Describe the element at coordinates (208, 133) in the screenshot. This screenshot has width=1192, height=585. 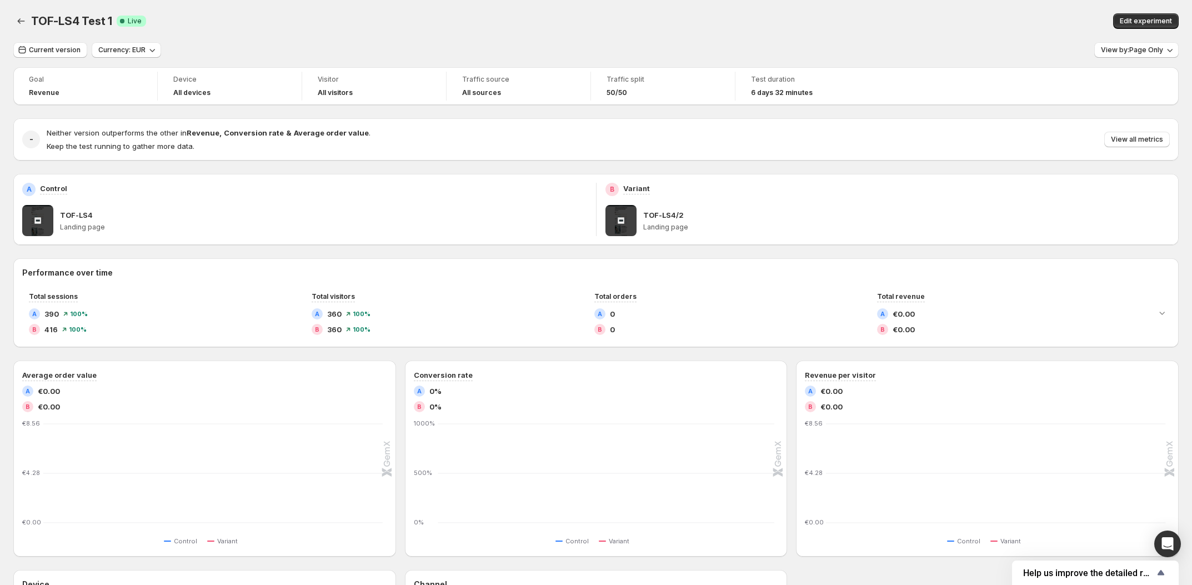
I see `span: Neither version outperforms the other in .` at that location.